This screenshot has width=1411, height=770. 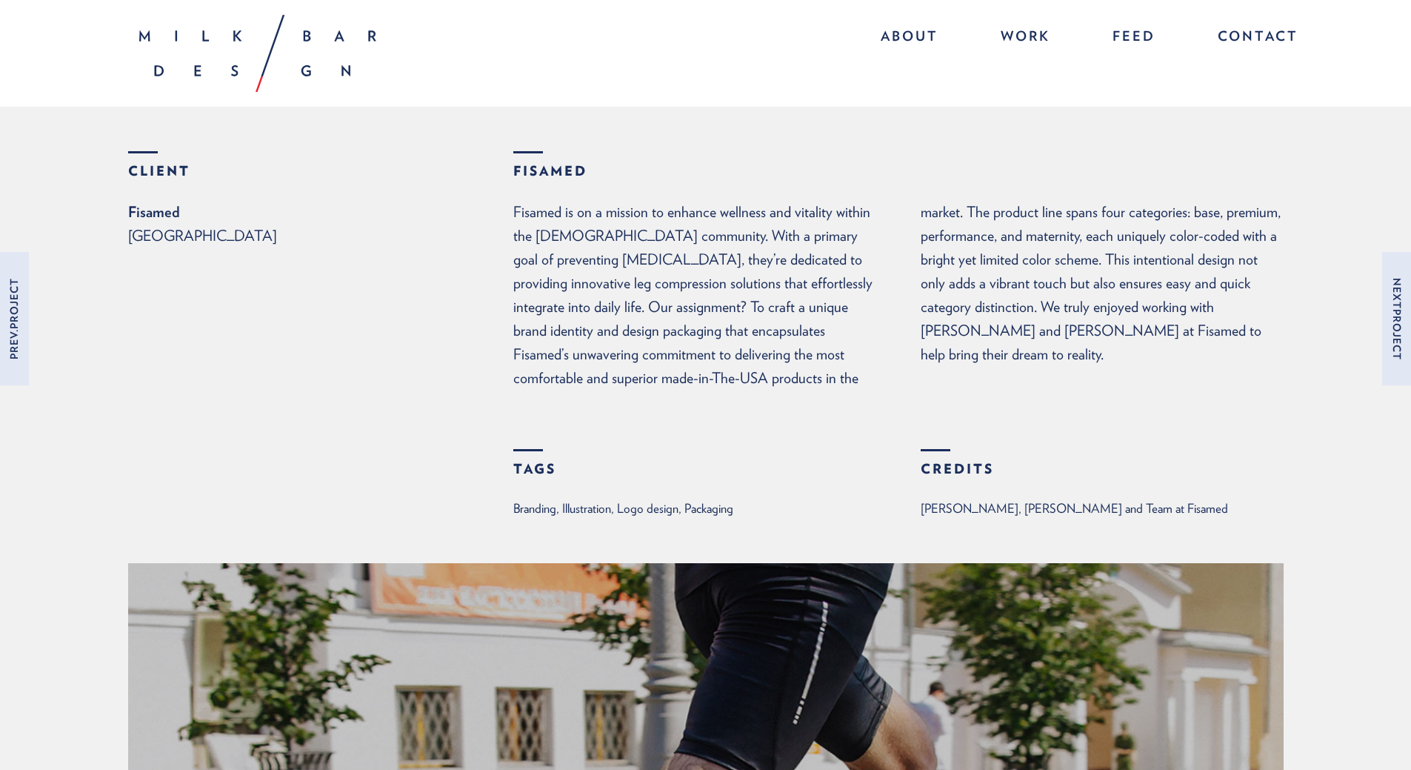 What do you see at coordinates (695, 469) in the screenshot?
I see `h3: Tags` at bounding box center [695, 469].